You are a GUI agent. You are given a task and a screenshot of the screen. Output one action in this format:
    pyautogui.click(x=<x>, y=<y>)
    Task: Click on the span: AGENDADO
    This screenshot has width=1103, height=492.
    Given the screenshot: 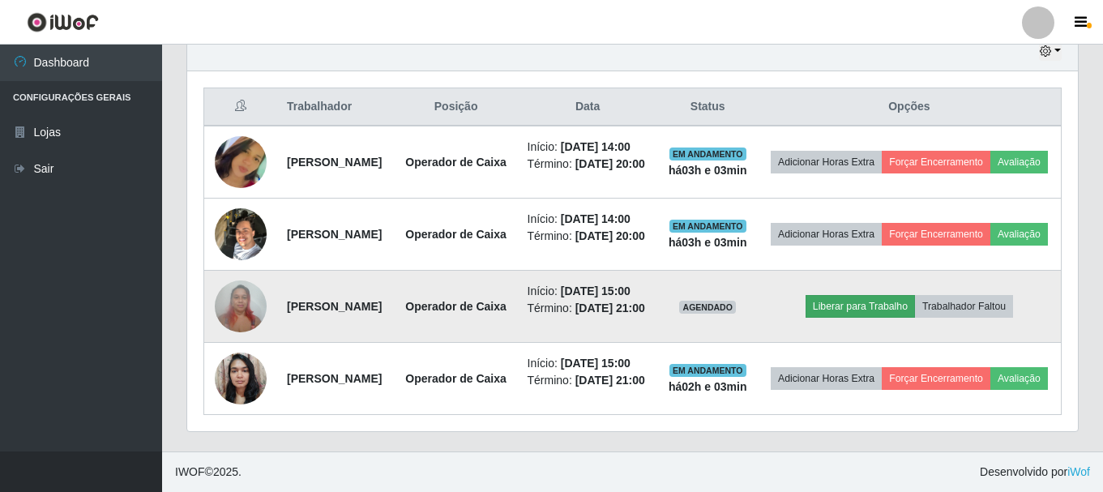 What is the action you would take?
    pyautogui.click(x=707, y=307)
    